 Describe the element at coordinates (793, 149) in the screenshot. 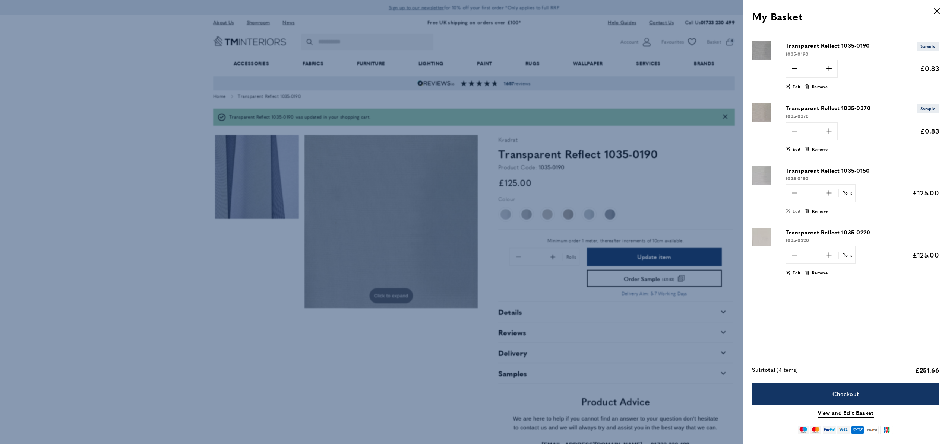

I see `a: Edit product "Transparent Reflect 1035-0370"` at that location.